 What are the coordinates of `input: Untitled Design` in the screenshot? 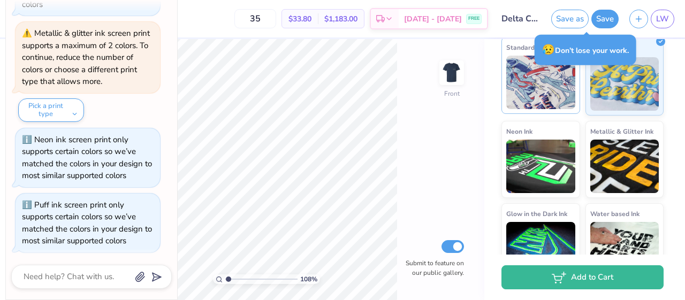 It's located at (520, 19).